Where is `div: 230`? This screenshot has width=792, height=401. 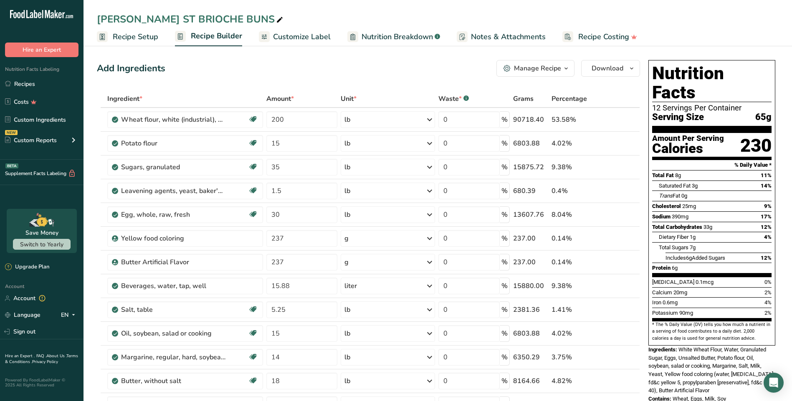
div: 230 is located at coordinates (755, 146).